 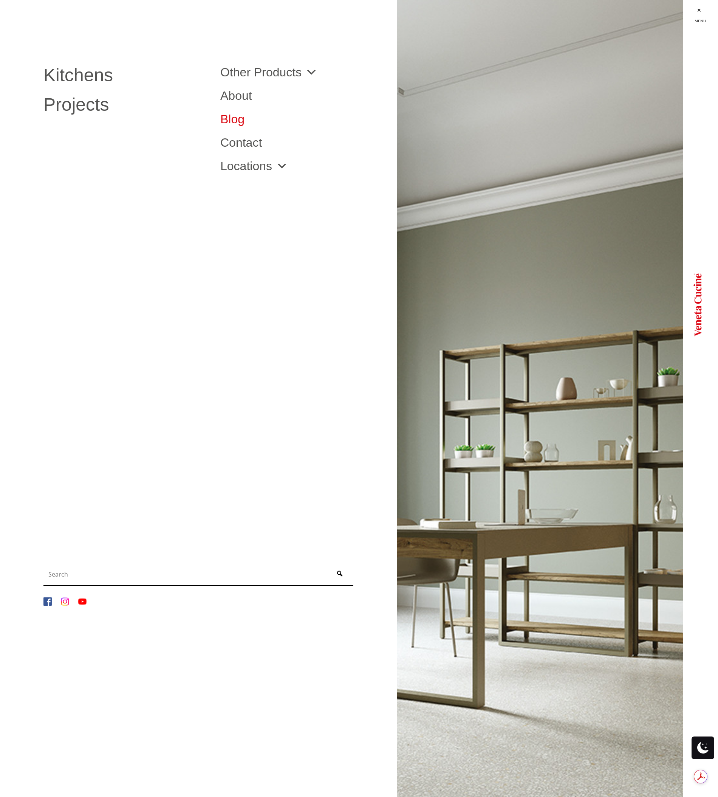 I want to click on a: Projects, so click(x=126, y=105).